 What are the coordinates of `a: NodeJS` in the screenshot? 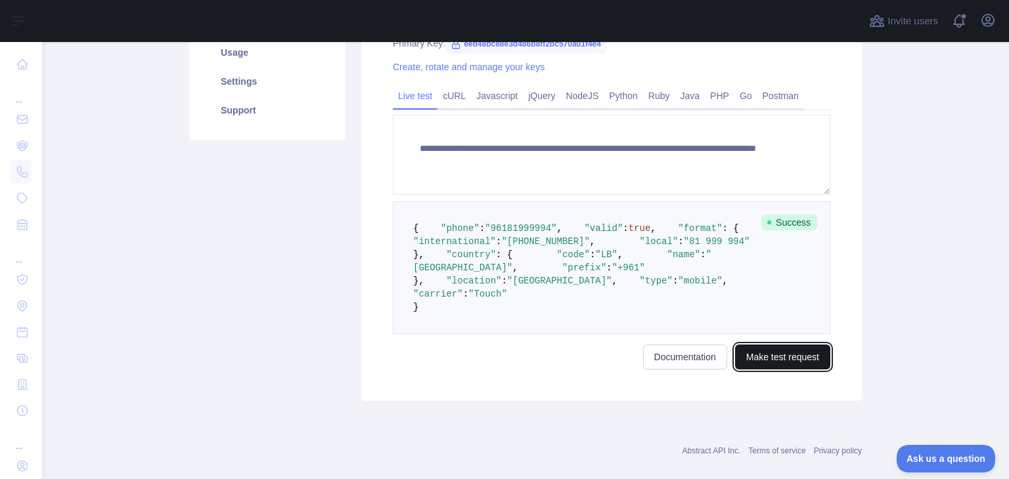 It's located at (582, 96).